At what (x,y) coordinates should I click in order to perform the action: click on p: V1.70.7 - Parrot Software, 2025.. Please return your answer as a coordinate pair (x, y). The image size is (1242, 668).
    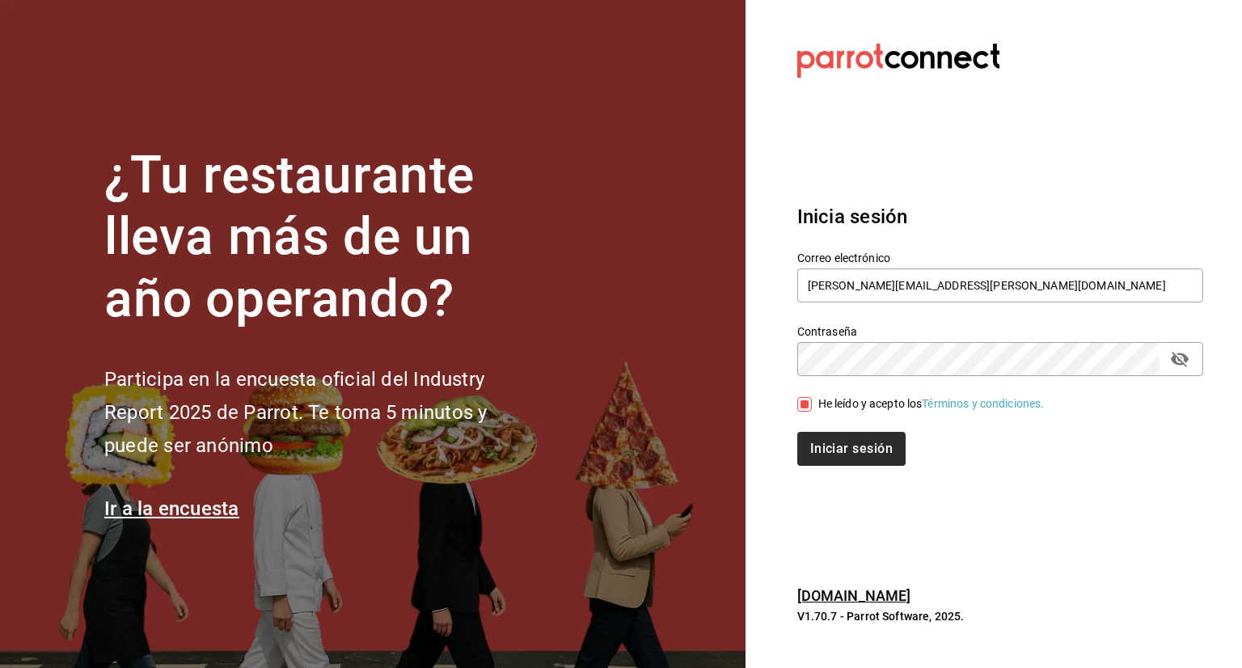
    Looking at the image, I should click on (1000, 616).